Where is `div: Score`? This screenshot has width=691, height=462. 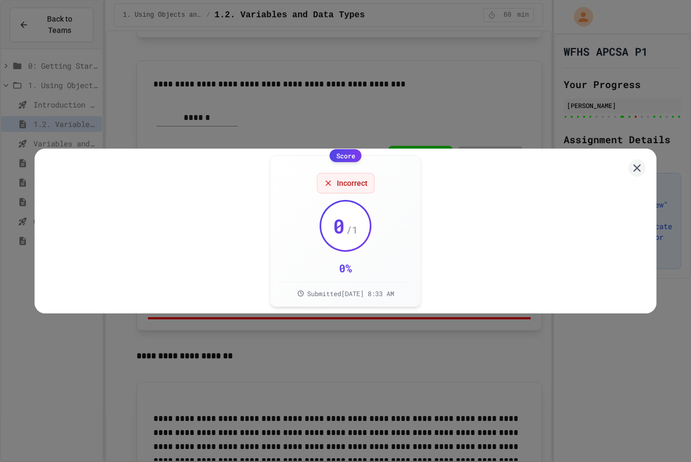 div: Score is located at coordinates (346, 156).